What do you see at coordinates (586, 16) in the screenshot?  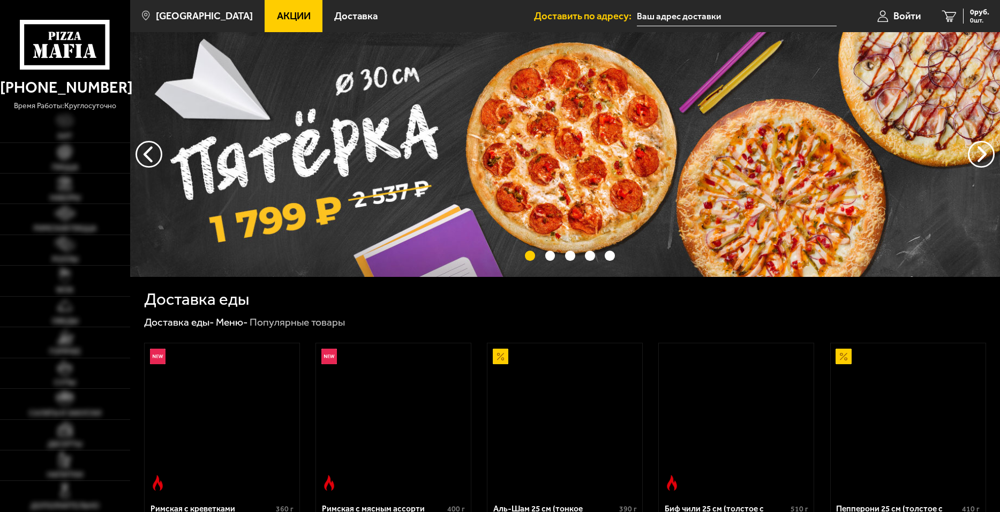 I see `span: Доставить по адресу:` at bounding box center [586, 16].